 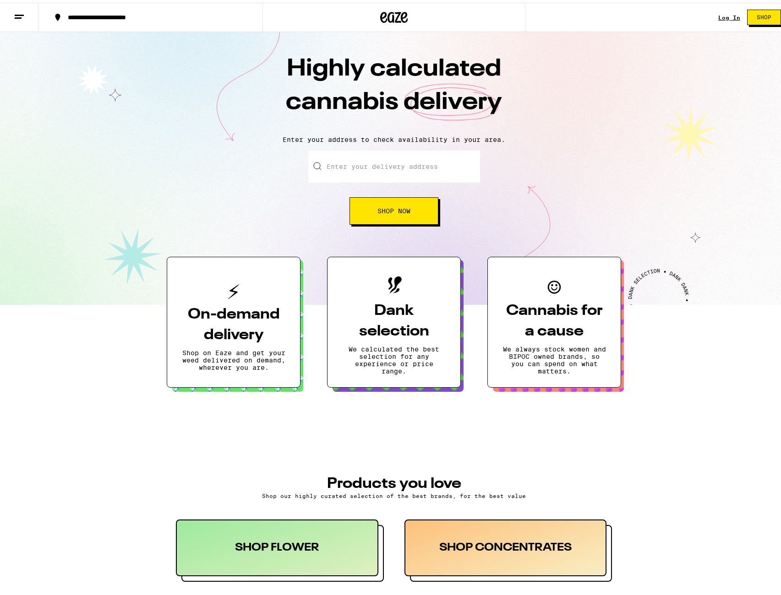 I want to click on span: Shop Now, so click(x=394, y=208).